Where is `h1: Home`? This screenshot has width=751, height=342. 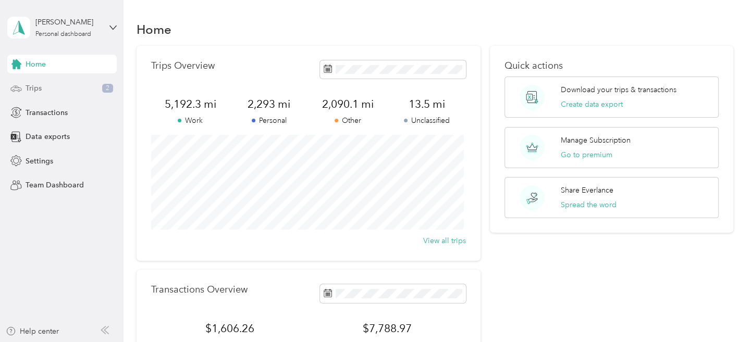 h1: Home is located at coordinates (154, 29).